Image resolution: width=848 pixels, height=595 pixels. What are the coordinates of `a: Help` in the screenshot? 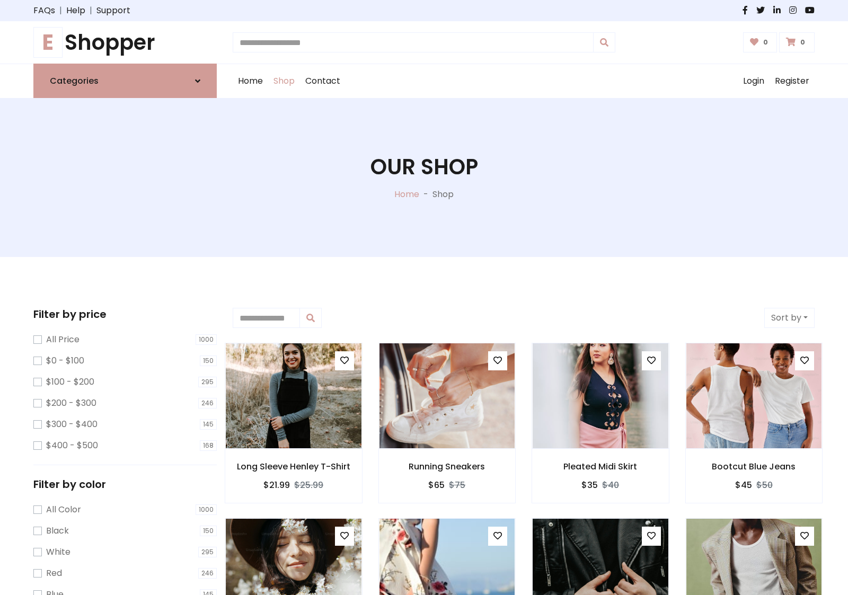 It's located at (76, 11).